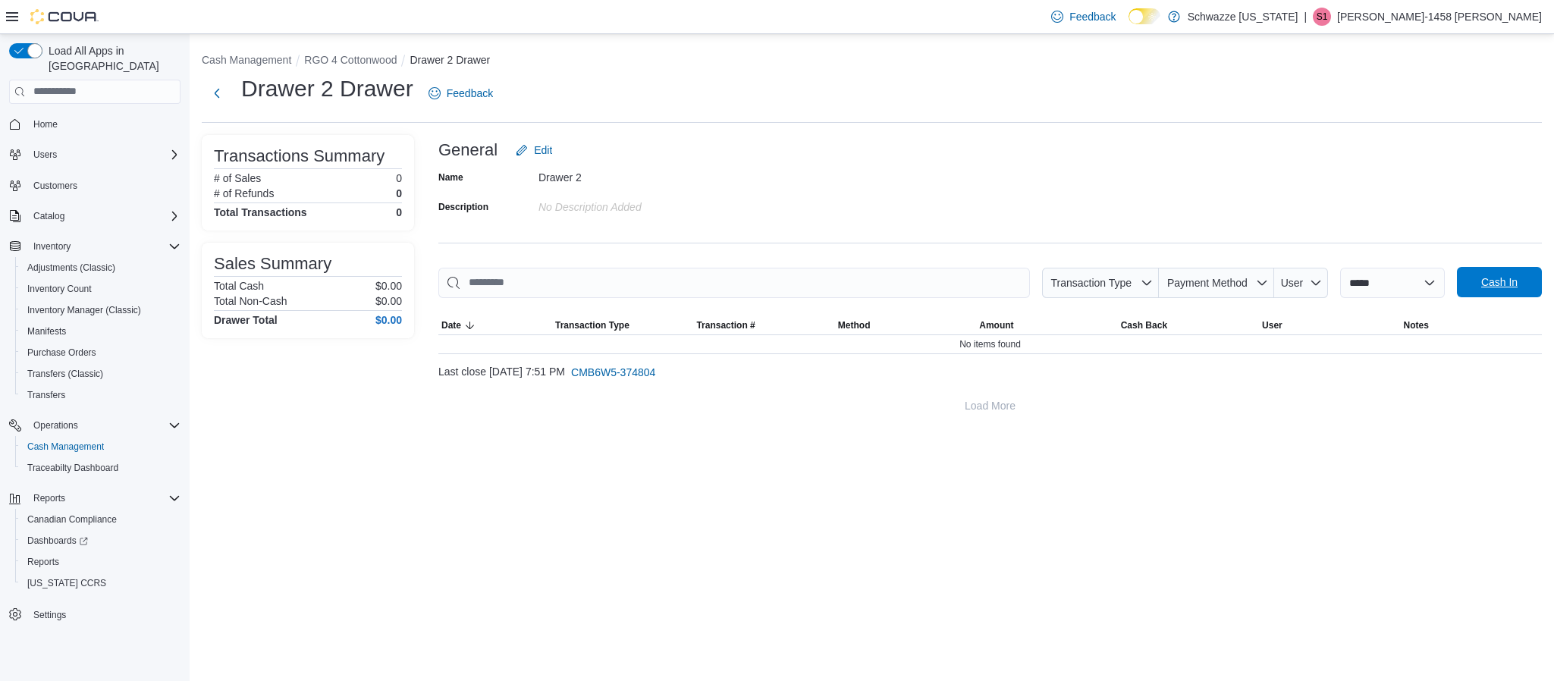  Describe the element at coordinates (49, 615) in the screenshot. I see `a: Settings` at that location.